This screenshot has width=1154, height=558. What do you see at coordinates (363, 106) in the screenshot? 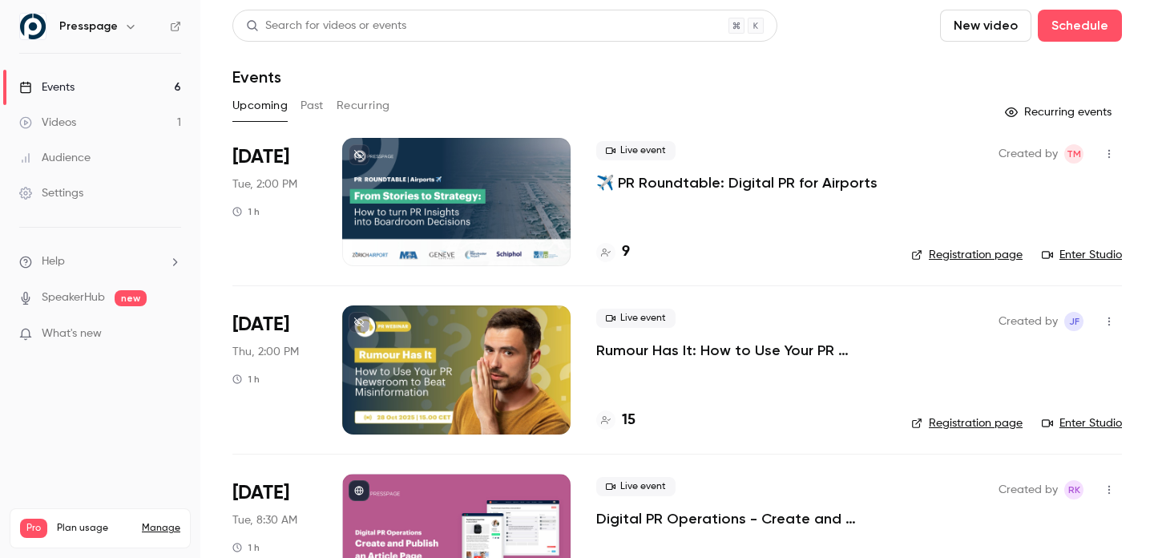
I see `button: Recurring` at bounding box center [363, 106].